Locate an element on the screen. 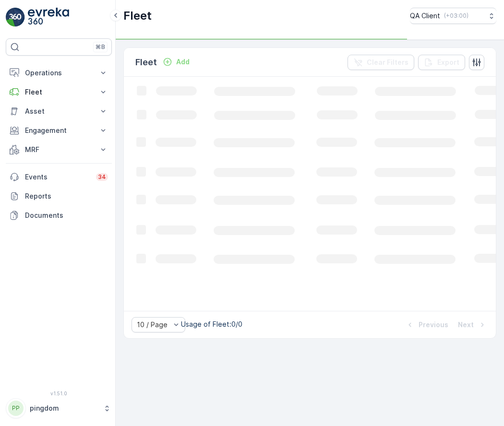  p: Export is located at coordinates (449, 62).